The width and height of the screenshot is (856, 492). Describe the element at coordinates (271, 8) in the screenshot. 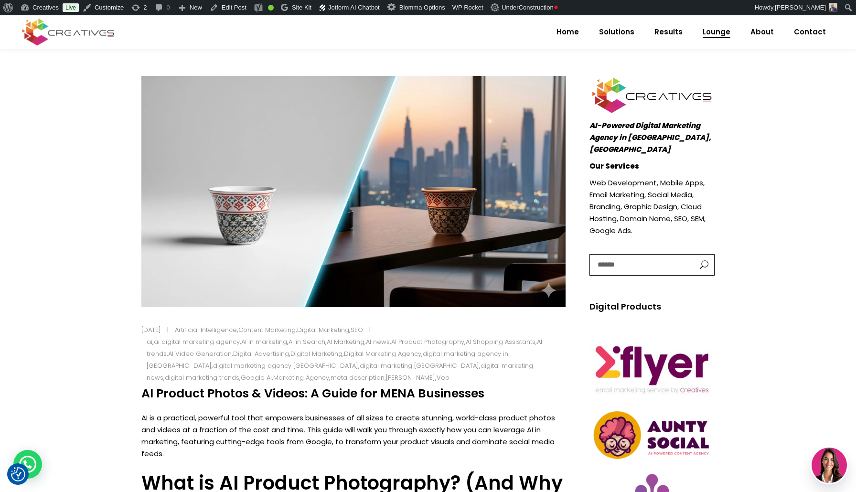

I see `div: Good` at that location.